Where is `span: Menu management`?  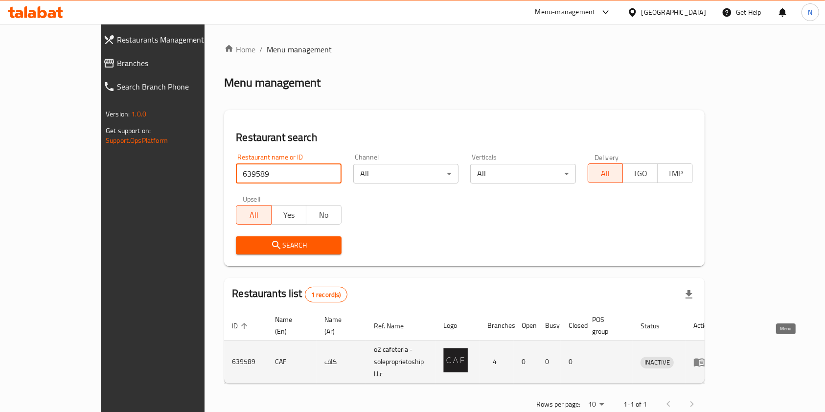
span: Menu management is located at coordinates (299, 49).